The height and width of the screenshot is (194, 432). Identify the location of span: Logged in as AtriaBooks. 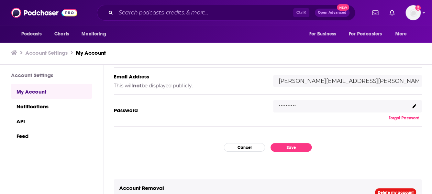
(413, 13).